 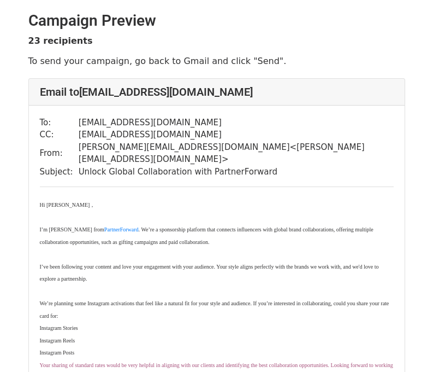 What do you see at coordinates (236, 172) in the screenshot?
I see `td: Unlock Global Collaboration with PartnerForward` at bounding box center [236, 172].